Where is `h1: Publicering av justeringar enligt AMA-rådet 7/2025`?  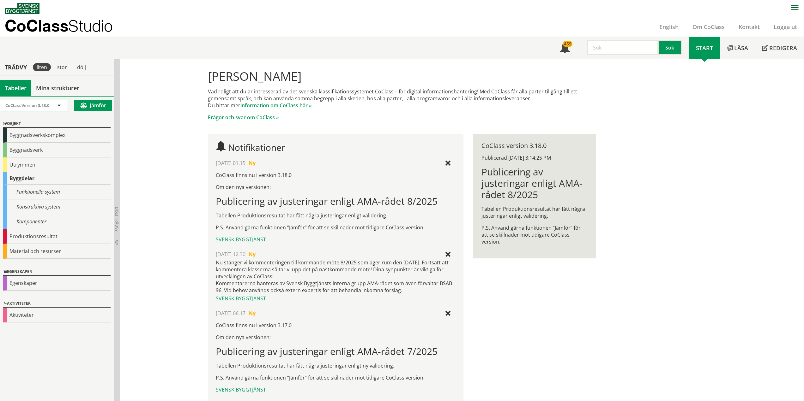
h1: Publicering av justeringar enligt AMA-rådet 7/2025 is located at coordinates (335, 352).